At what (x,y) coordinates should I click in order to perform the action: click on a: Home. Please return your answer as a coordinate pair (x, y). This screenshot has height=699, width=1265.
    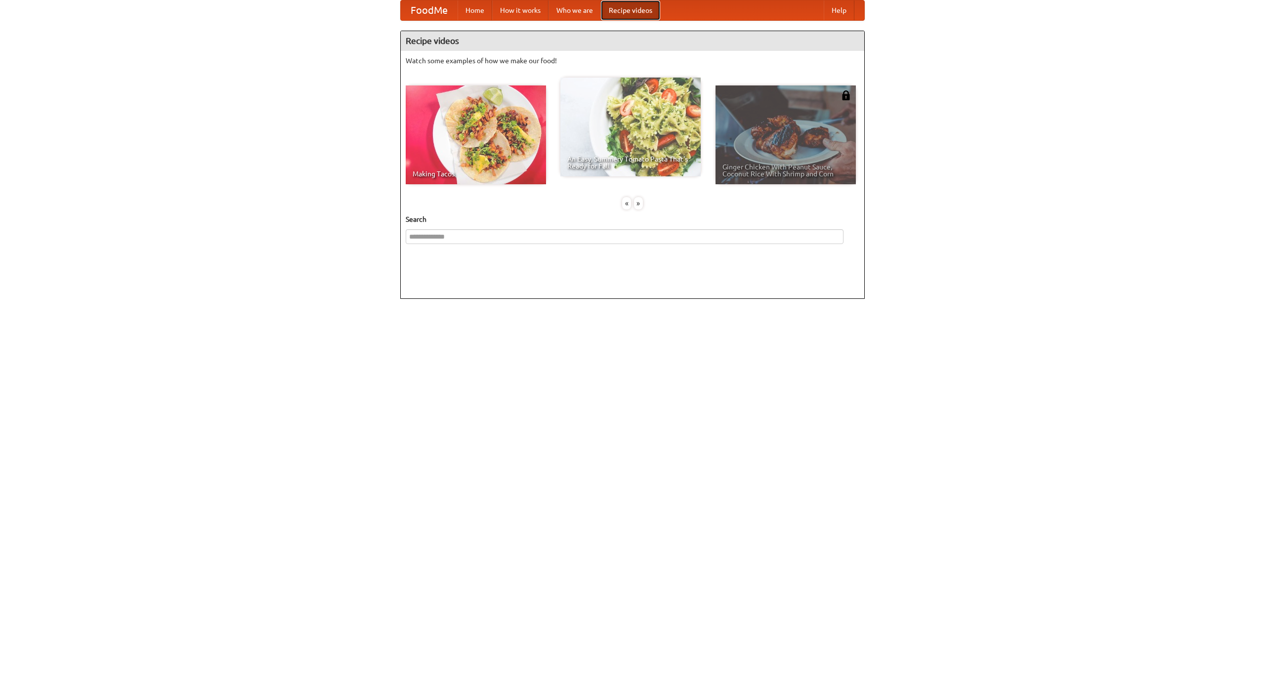
    Looking at the image, I should click on (475, 10).